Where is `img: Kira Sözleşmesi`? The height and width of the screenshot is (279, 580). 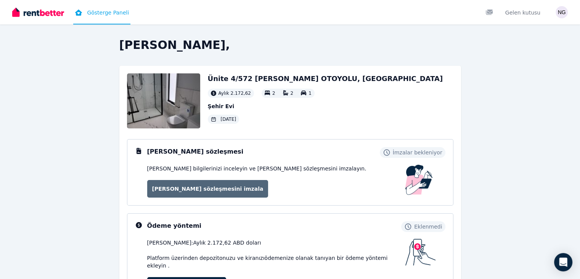
img: Kira Sözleşmesi is located at coordinates (419, 179).